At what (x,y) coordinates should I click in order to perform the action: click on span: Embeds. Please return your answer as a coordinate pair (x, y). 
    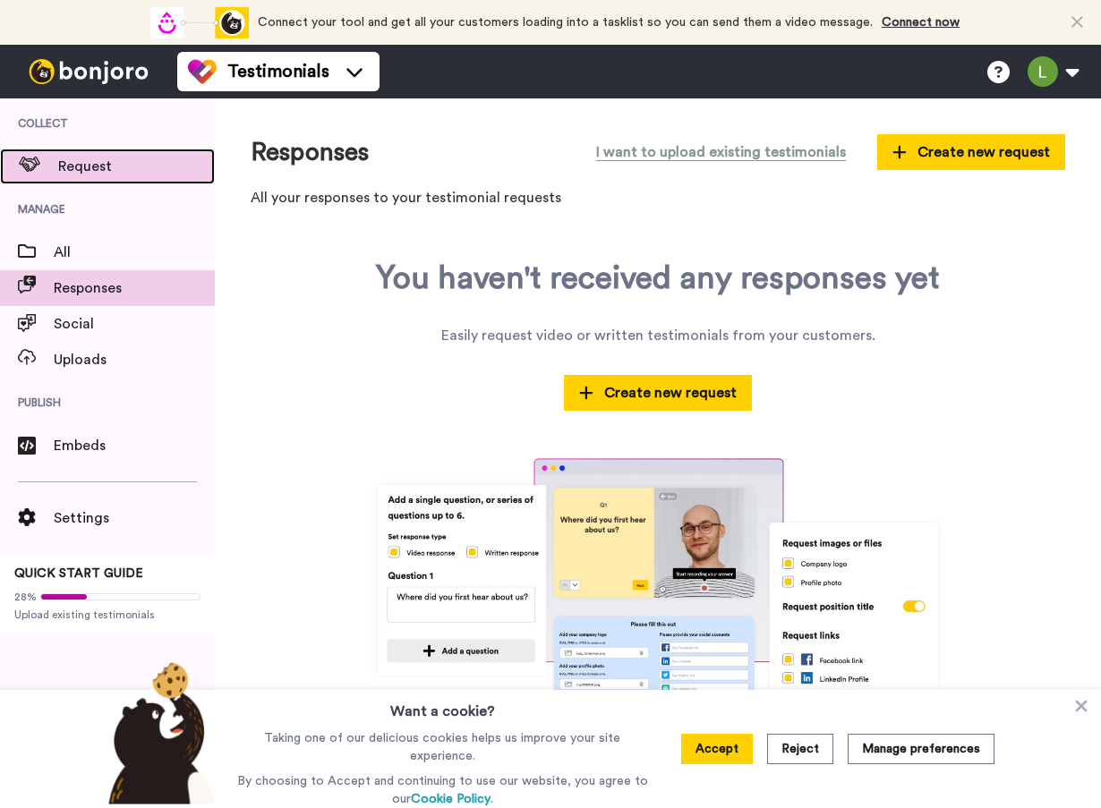
    Looking at the image, I should click on (134, 446).